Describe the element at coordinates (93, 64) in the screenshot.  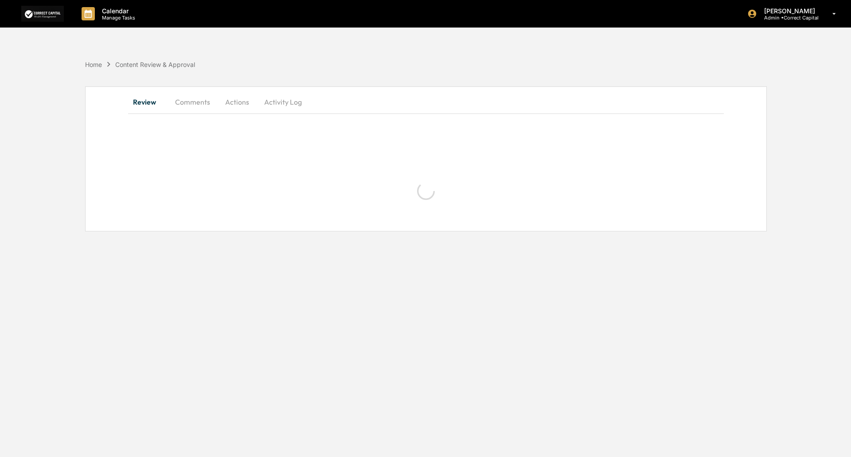
I see `div: Home` at that location.